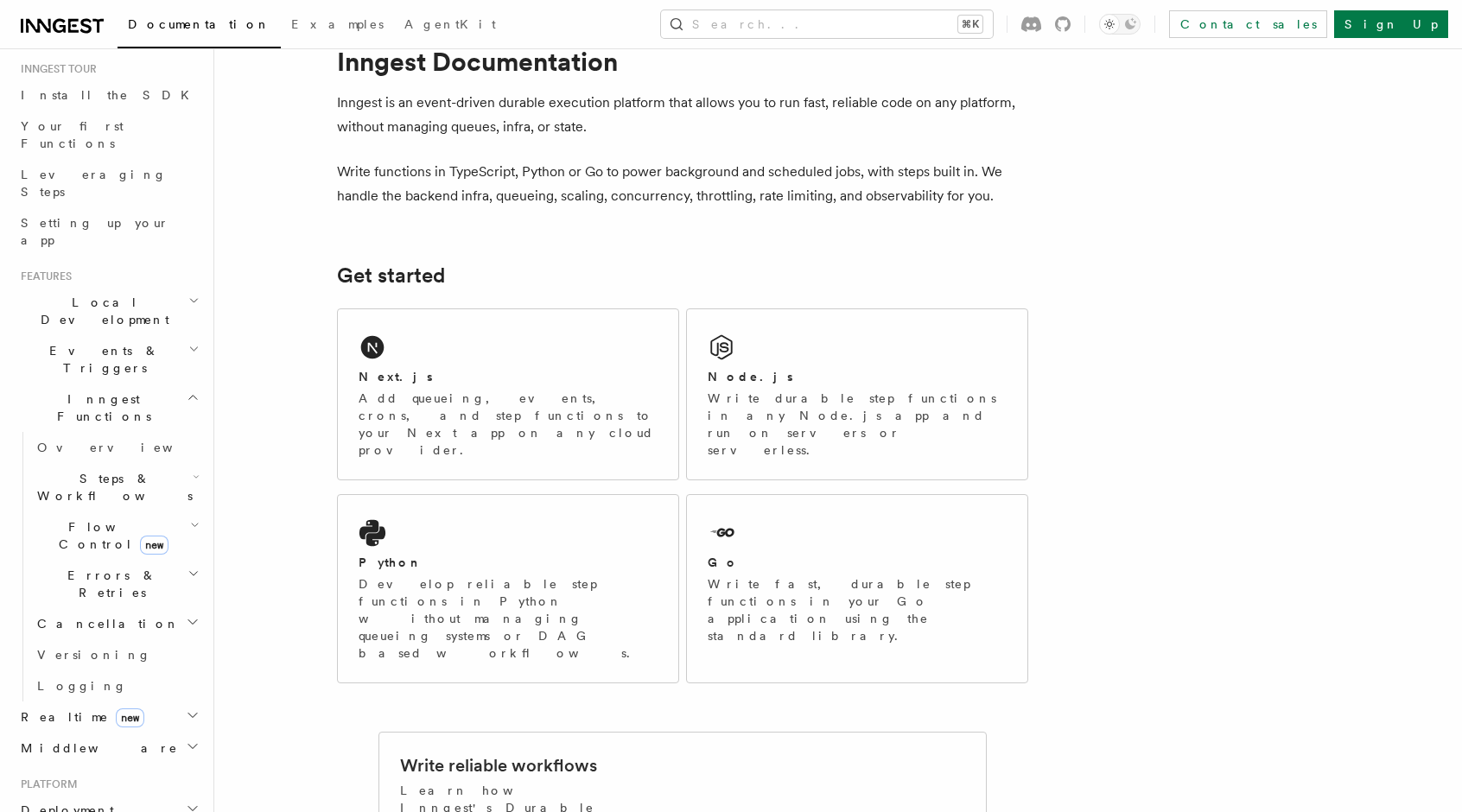 The image size is (1462, 812). I want to click on span: Your first Functions, so click(71, 135).